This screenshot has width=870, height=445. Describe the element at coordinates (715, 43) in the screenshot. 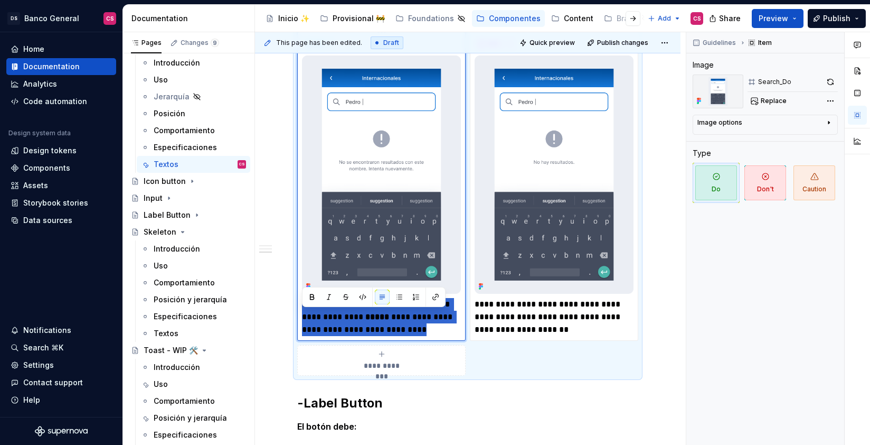

I see `button: Guidelines` at that location.